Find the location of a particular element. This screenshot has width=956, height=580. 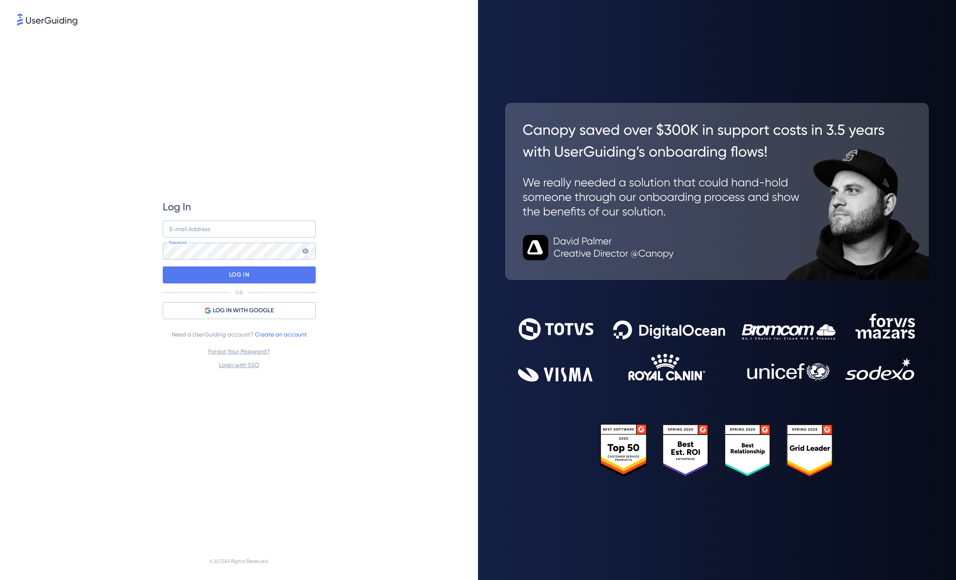

img: 9302ce2ac39453076f5bc0f2f2ca889b.svg is located at coordinates (717, 348).